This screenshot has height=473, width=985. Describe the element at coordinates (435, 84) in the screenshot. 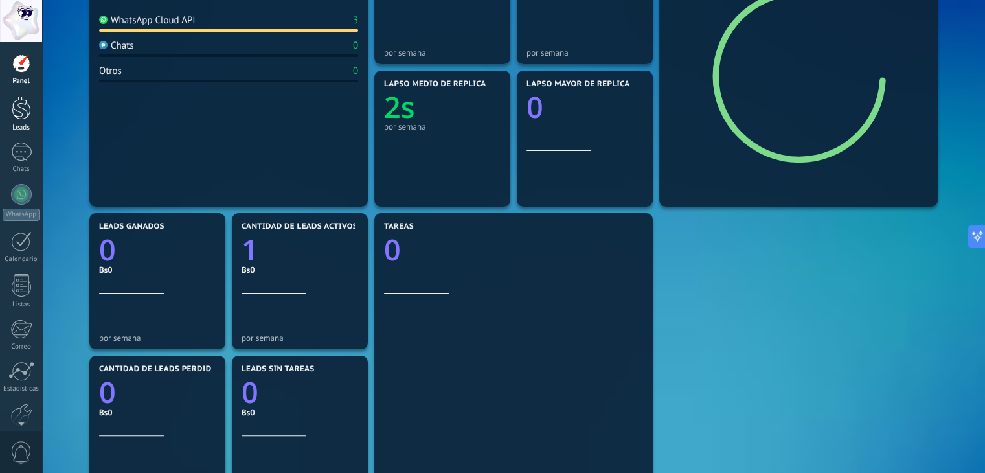

I see `span: Lapso medio de réplica` at that location.